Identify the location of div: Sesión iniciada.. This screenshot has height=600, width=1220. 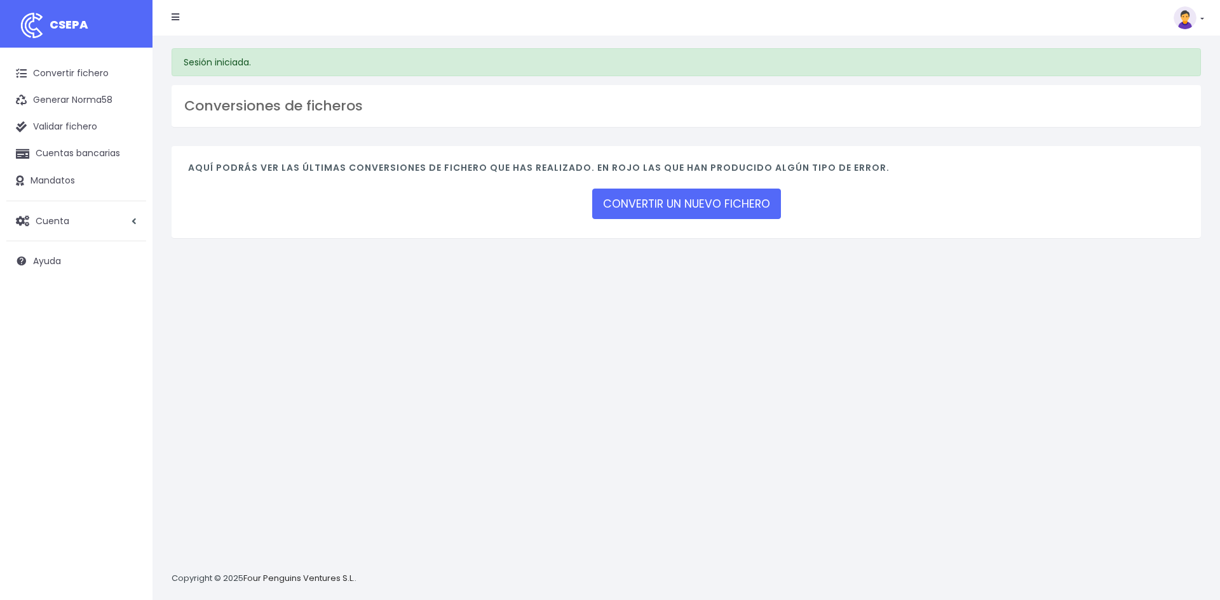
(686, 62).